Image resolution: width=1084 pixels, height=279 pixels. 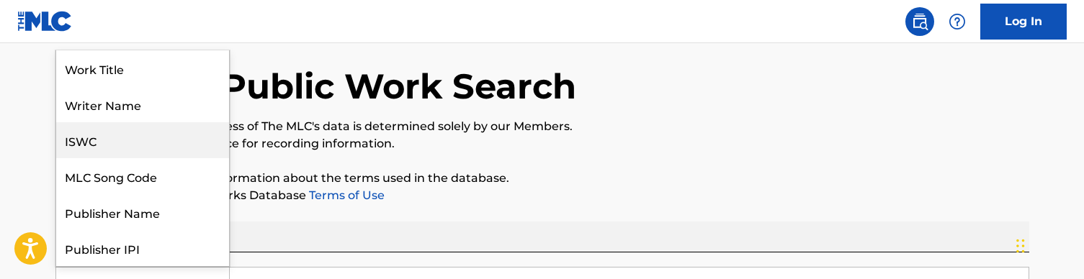 I want to click on div: Work Title, so click(x=143, y=68).